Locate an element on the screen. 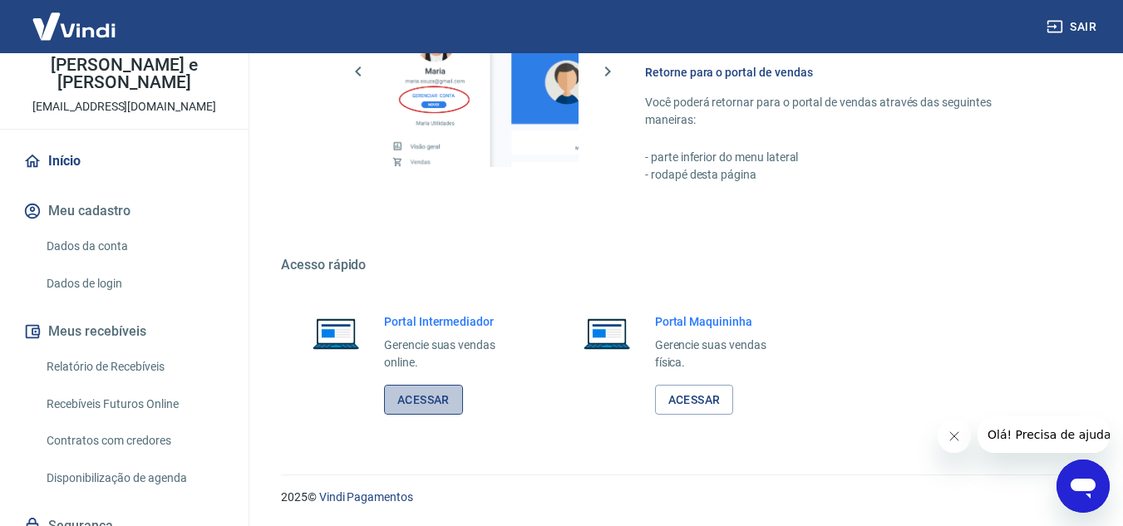 The image size is (1123, 526). a: Disponibilização de agenda is located at coordinates (134, 478).